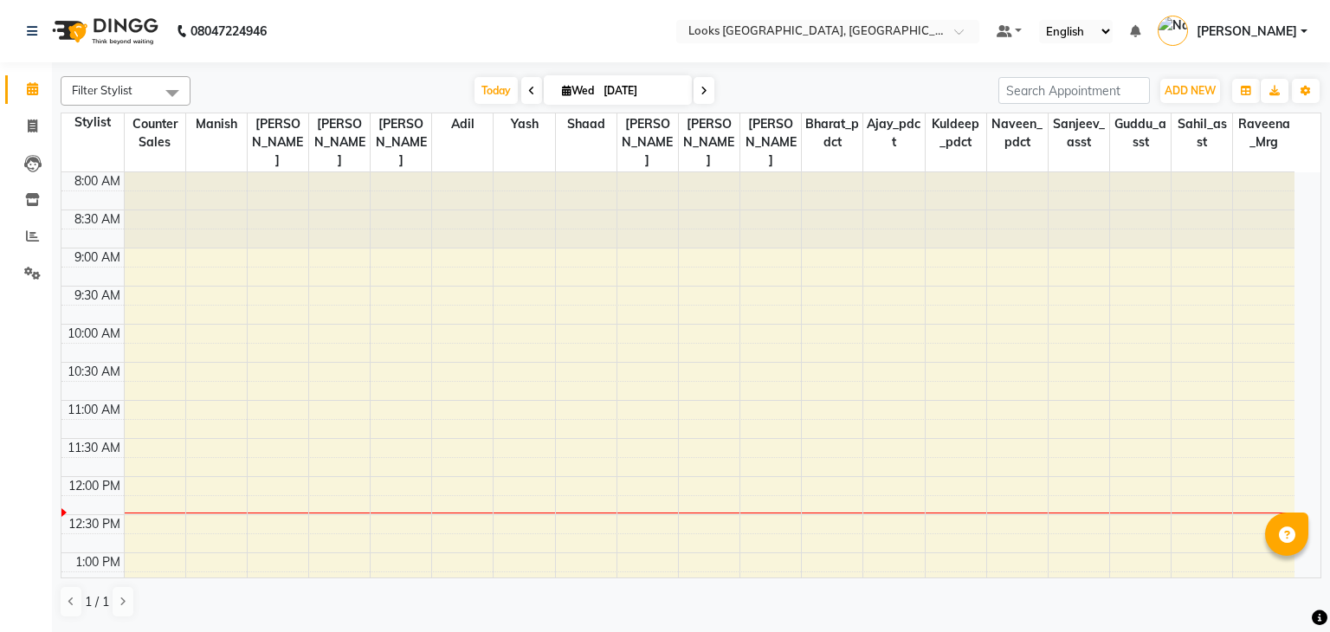  What do you see at coordinates (586, 124) in the screenshot?
I see `span: Shaad` at bounding box center [586, 124].